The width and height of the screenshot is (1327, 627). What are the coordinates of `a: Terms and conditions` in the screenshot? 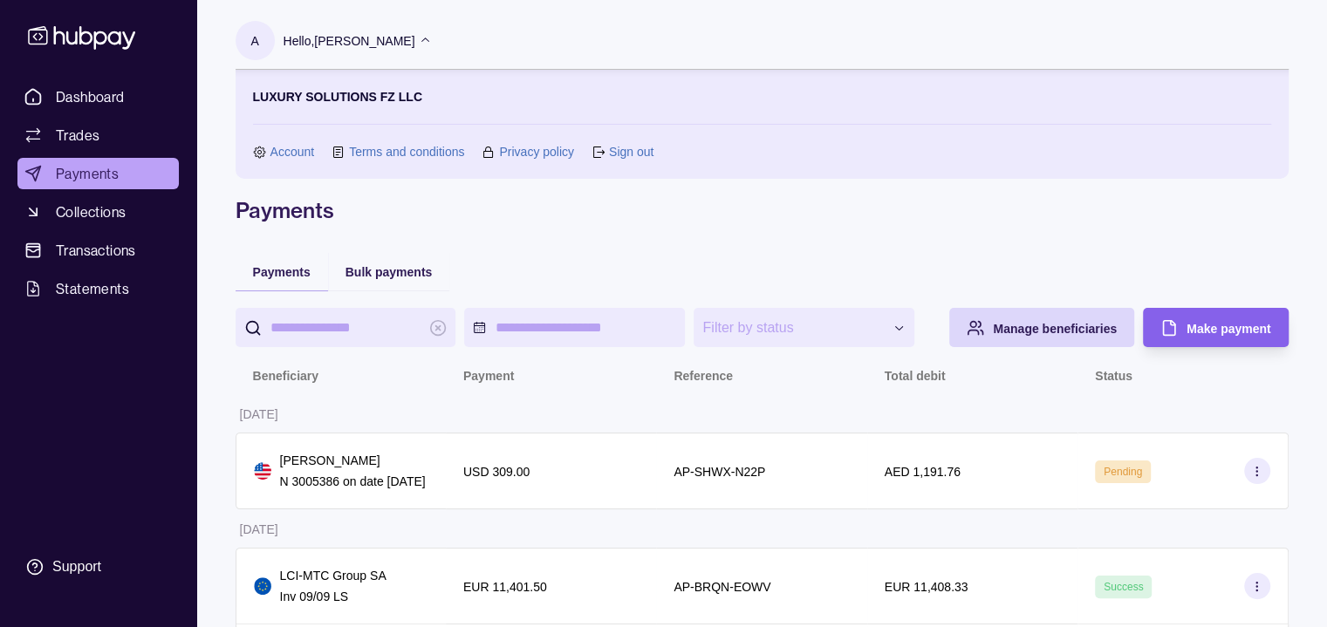 It's located at (407, 152).